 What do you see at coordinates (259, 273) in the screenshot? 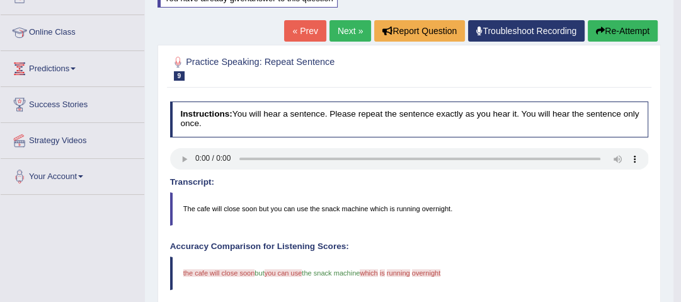
I see `span: but` at bounding box center [259, 273].